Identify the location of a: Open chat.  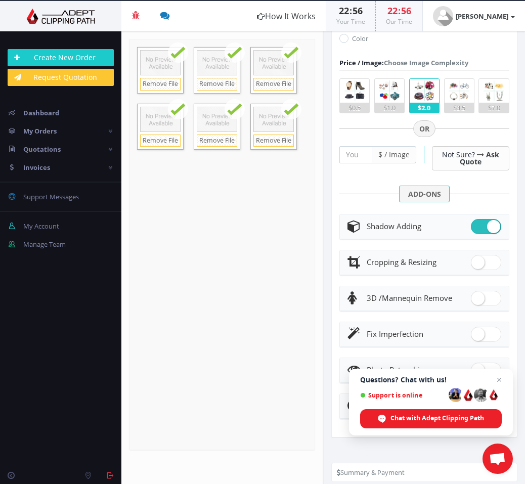
(498, 459).